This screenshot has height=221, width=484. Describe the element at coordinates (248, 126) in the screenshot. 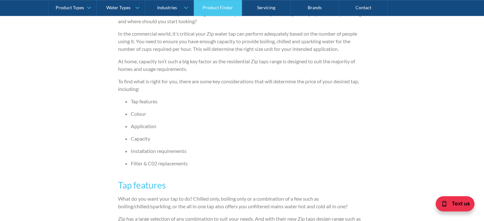

I see `li: Application` at that location.